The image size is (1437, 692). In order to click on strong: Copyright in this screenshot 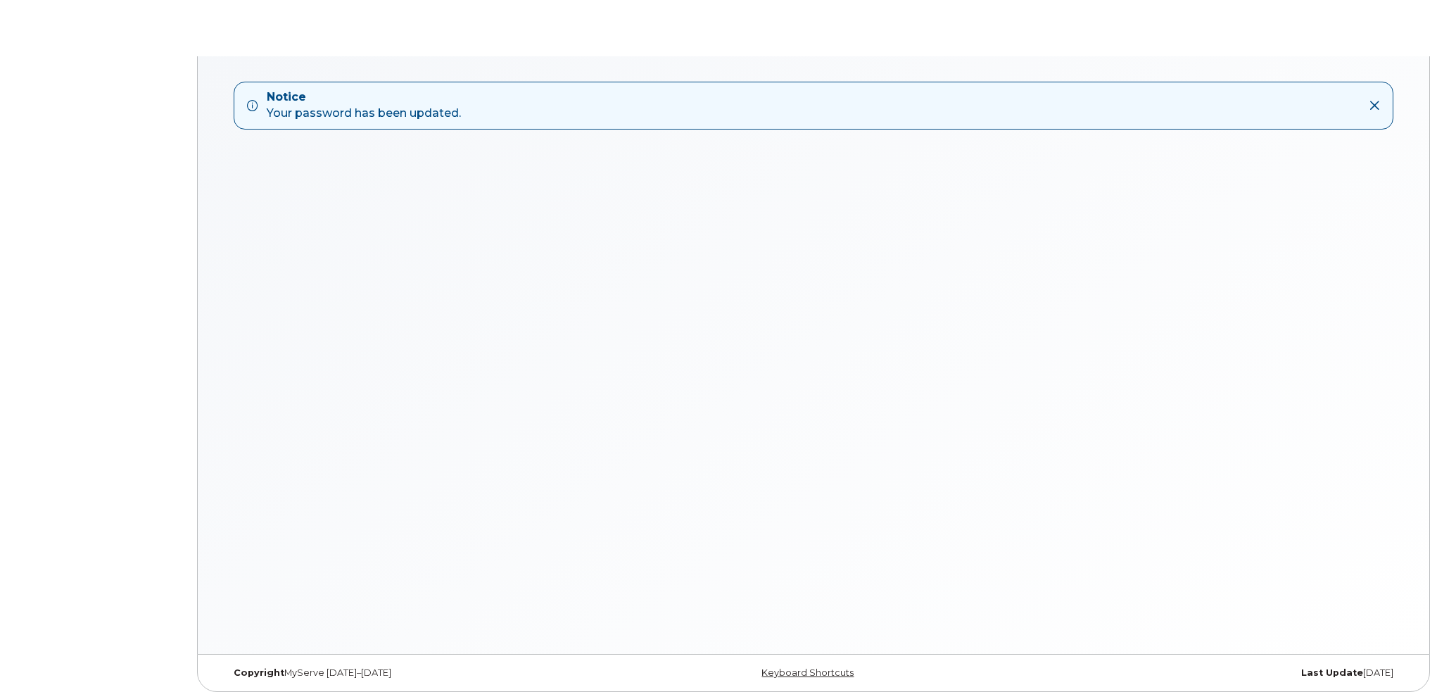, I will do `click(259, 672)`.